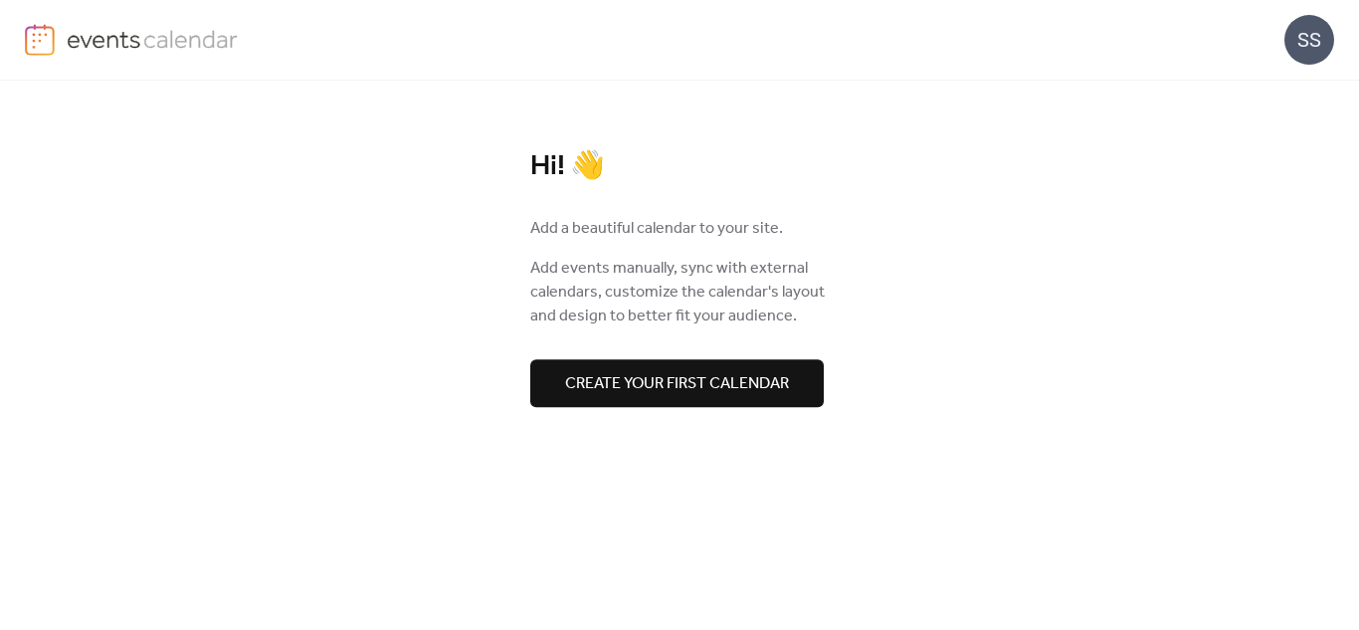 The width and height of the screenshot is (1359, 630). I want to click on img: logo, so click(40, 40).